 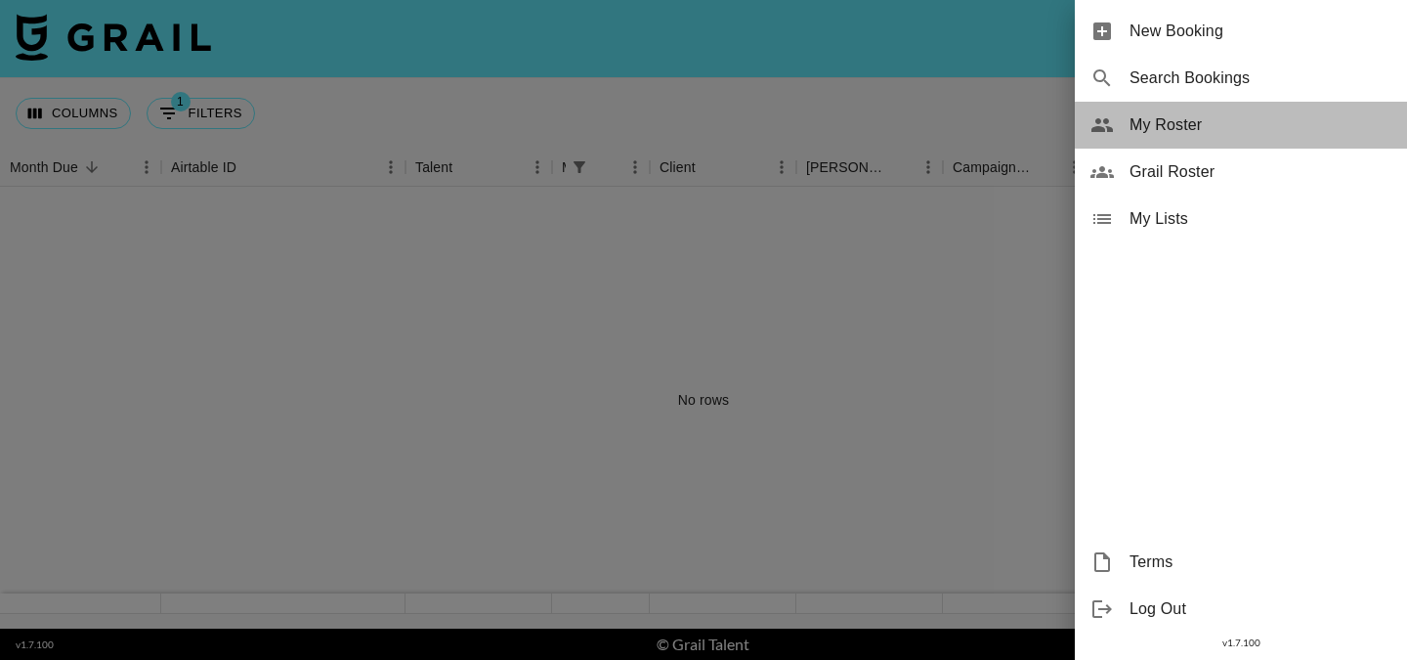 I want to click on span: Grail Roster, so click(x=1261, y=172).